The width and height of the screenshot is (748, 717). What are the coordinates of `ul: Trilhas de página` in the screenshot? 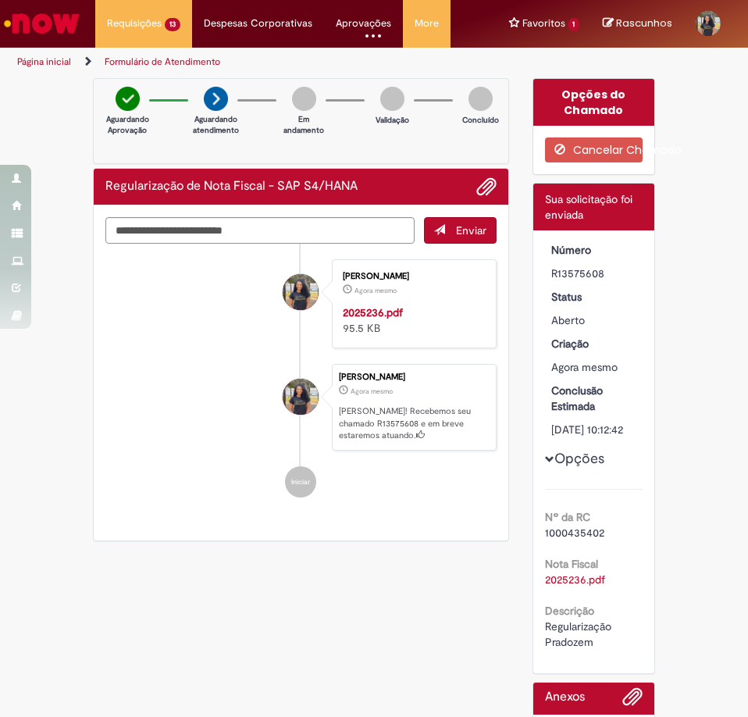 It's located at (187, 62).